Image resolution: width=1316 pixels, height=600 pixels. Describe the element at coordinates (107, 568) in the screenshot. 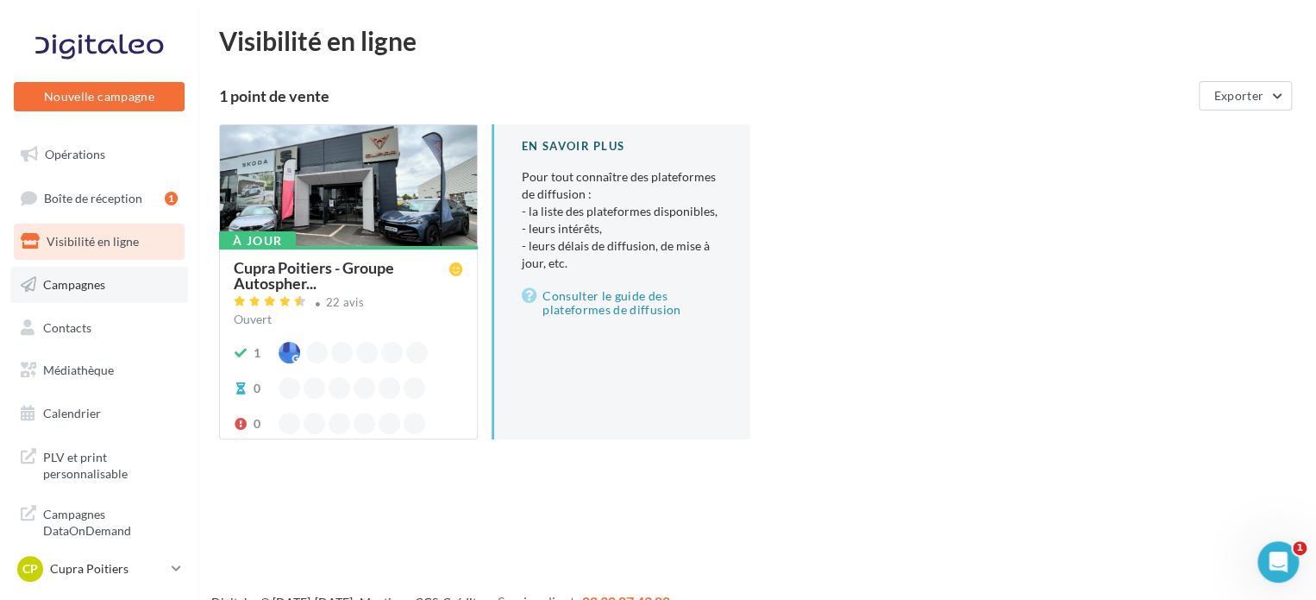

I see `p: Cupra Poitiers` at that location.